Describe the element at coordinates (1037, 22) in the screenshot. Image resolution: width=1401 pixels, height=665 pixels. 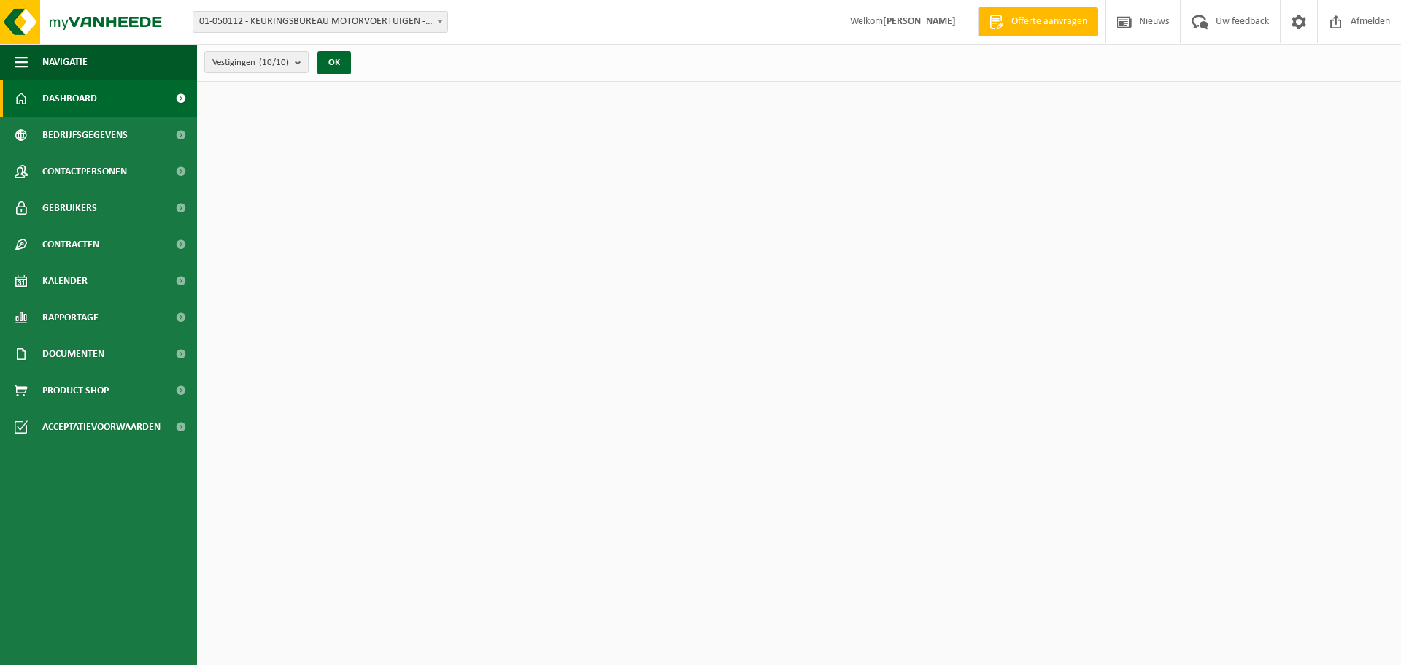
I see `a: Offerte aanvragen` at that location.